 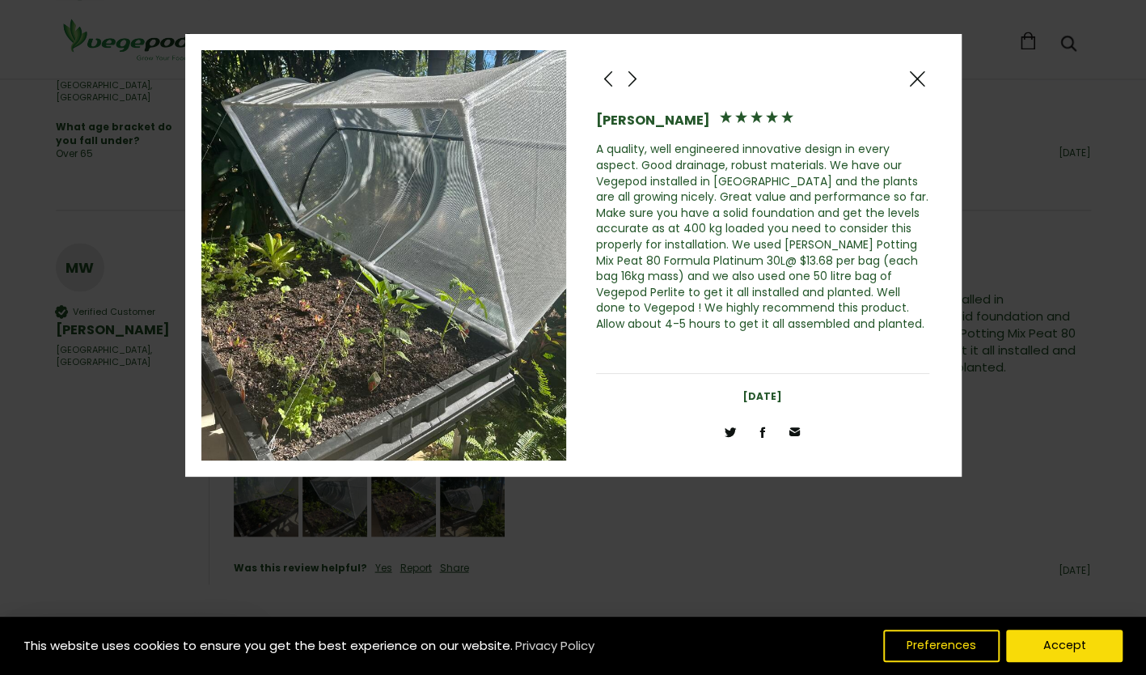 What do you see at coordinates (268, 645) in the screenshot?
I see `span: This website uses cookies to ensure you get the best experience on our website.` at bounding box center [268, 645].